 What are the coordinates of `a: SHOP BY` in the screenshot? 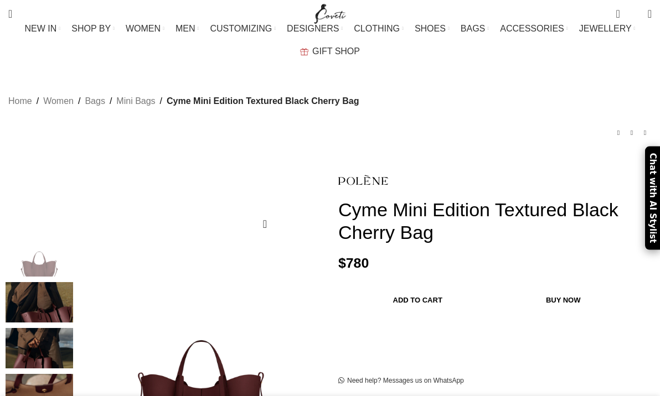 It's located at (93, 29).